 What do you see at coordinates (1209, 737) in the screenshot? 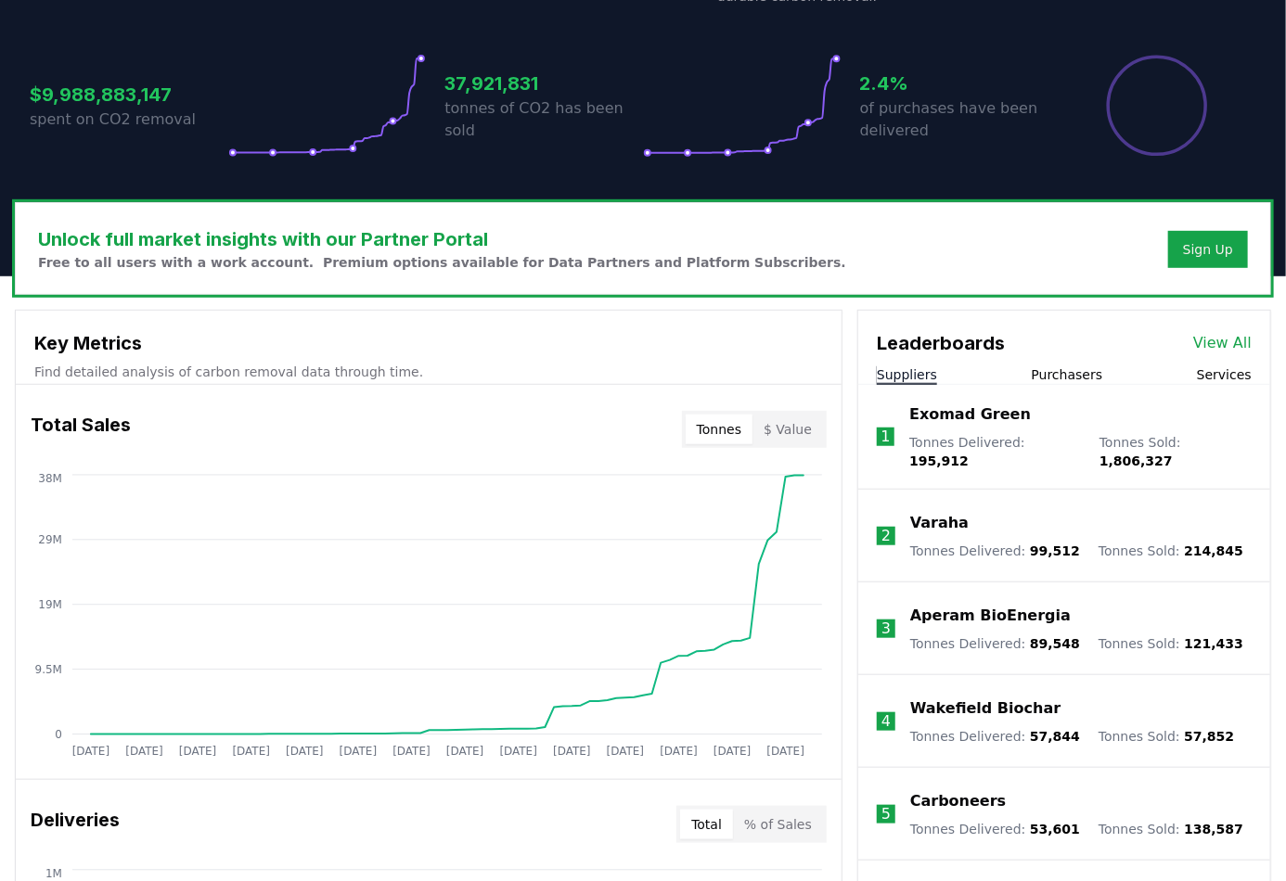
I see `span: 57,852` at bounding box center [1209, 737].